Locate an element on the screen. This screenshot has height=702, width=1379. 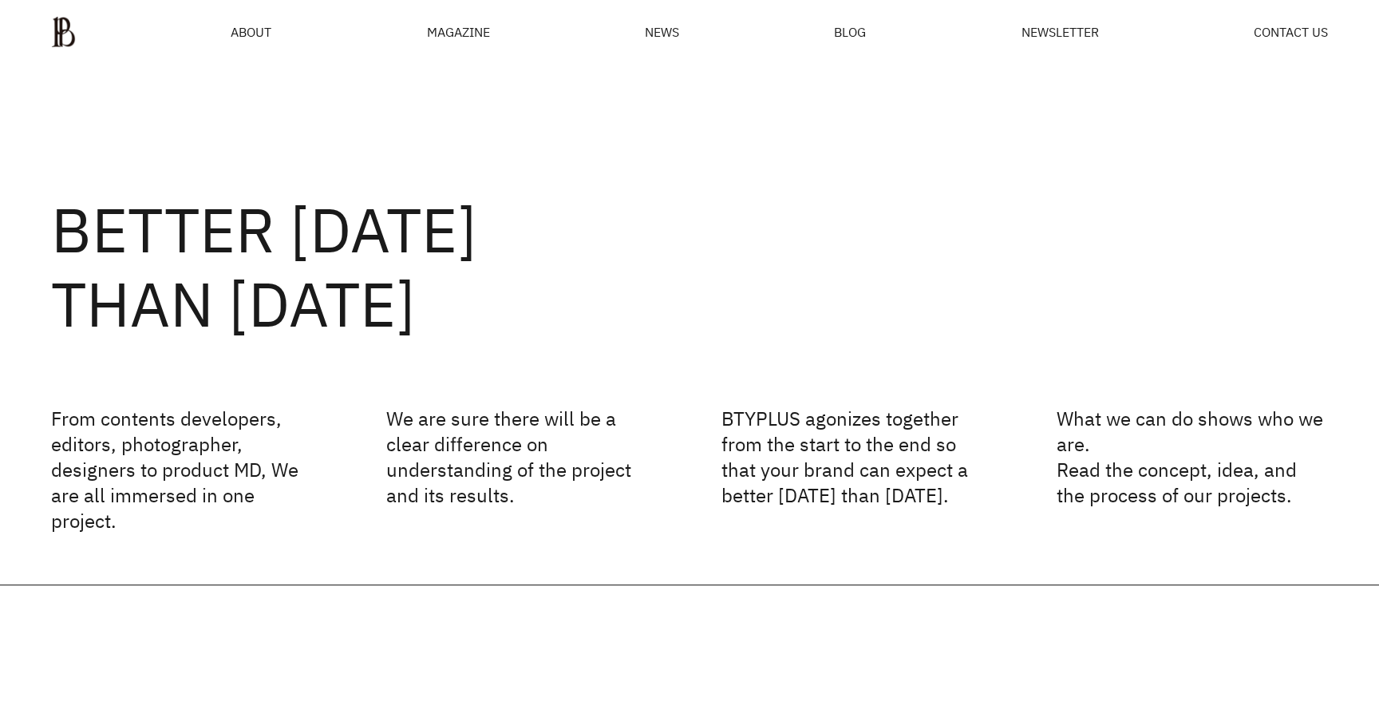
p: We are sure there will be a clear difference on understanding of the project and its results. is located at coordinates (522, 469).